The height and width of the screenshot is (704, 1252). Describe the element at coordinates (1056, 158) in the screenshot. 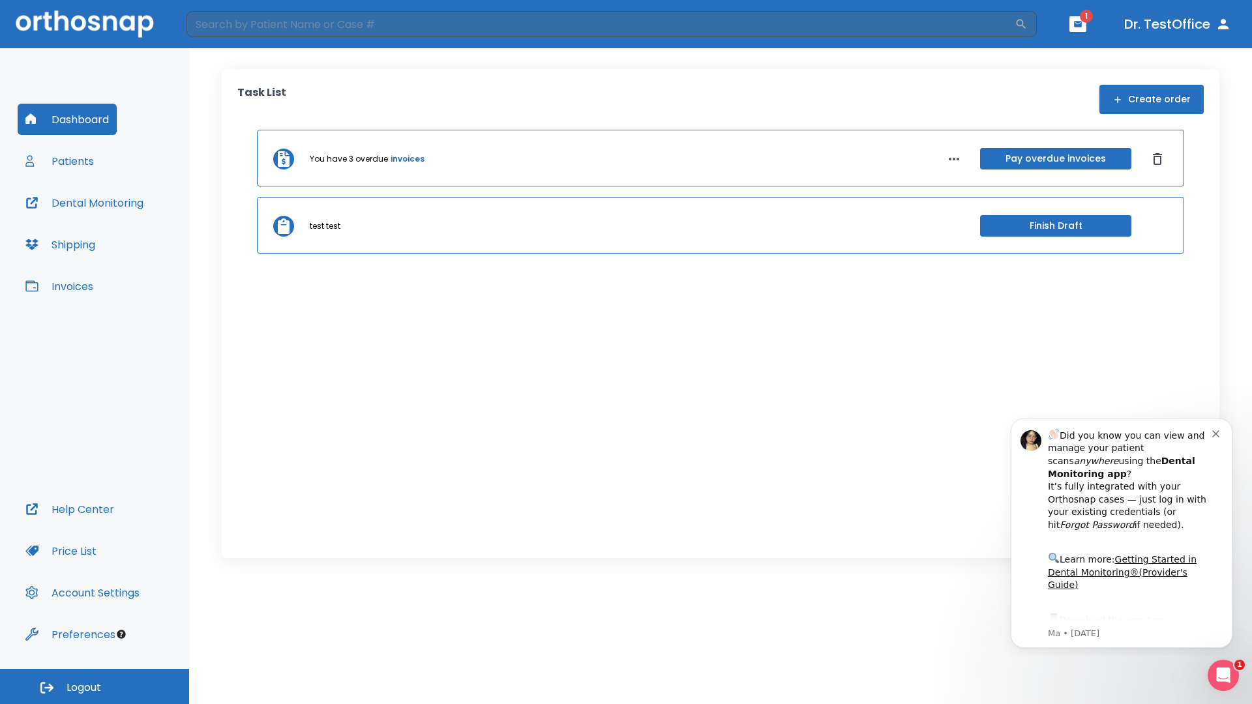

I see `button: Pay overdue invoices` at that location.